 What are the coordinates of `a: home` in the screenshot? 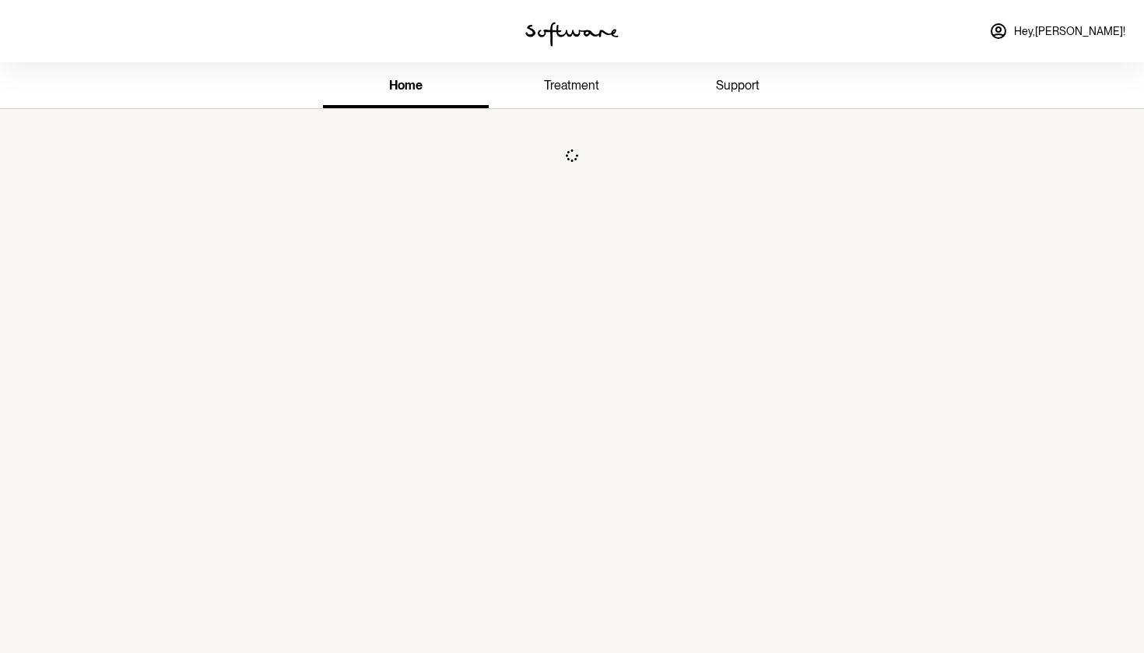 It's located at (405, 86).